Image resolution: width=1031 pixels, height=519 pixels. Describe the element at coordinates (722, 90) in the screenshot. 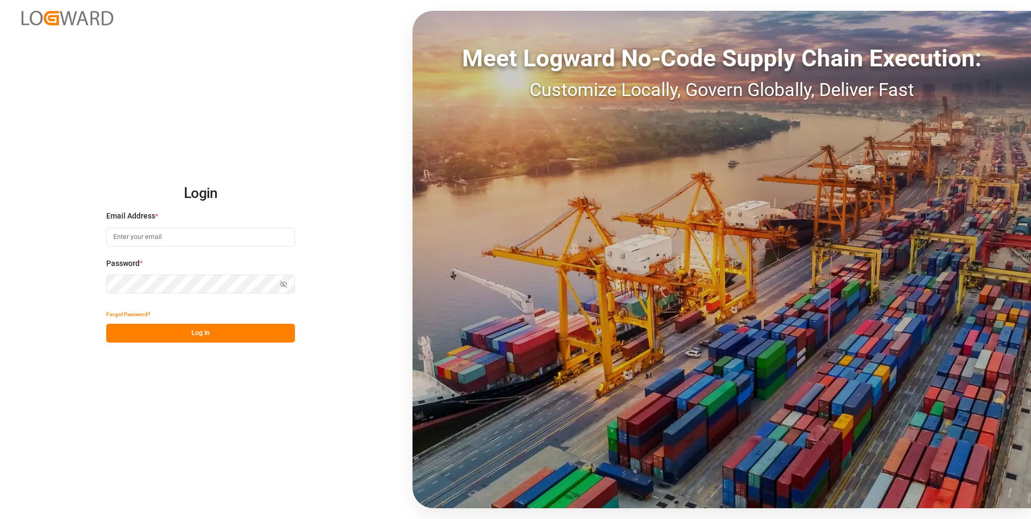

I see `div: Customize Locally, Govern Globally, Deliver Fast` at that location.